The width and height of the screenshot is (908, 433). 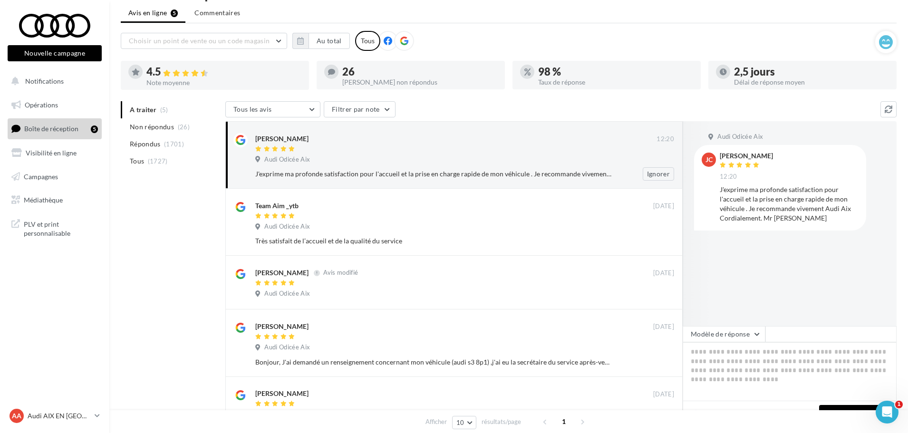 I want to click on div: 98 %, so click(x=616, y=72).